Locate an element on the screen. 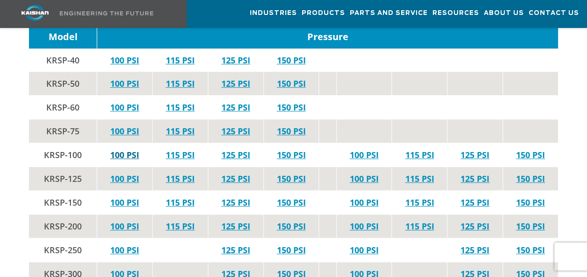  td: Model is located at coordinates (63, 37).